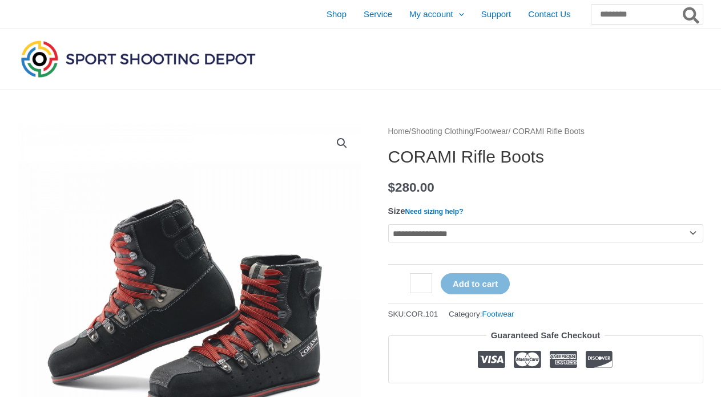 The image size is (721, 397). I want to click on button: Add to cart, so click(475, 284).